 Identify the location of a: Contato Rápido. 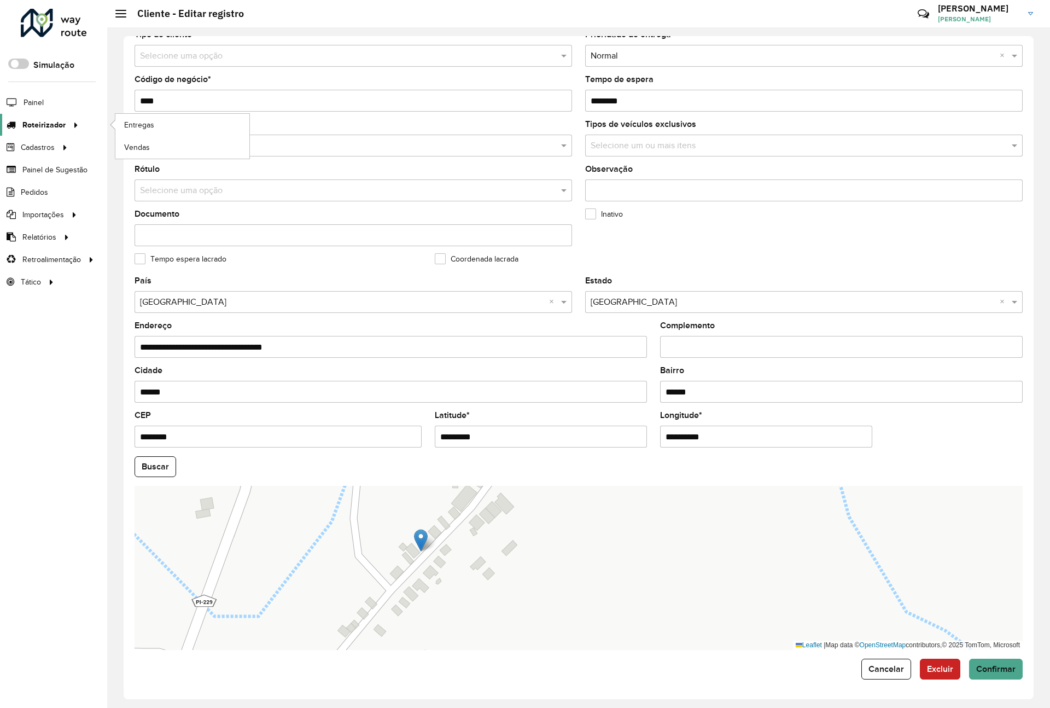
(923, 14).